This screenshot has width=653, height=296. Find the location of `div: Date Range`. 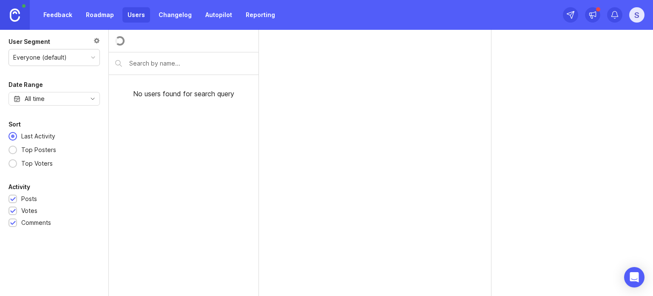

div: Date Range is located at coordinates (26, 85).